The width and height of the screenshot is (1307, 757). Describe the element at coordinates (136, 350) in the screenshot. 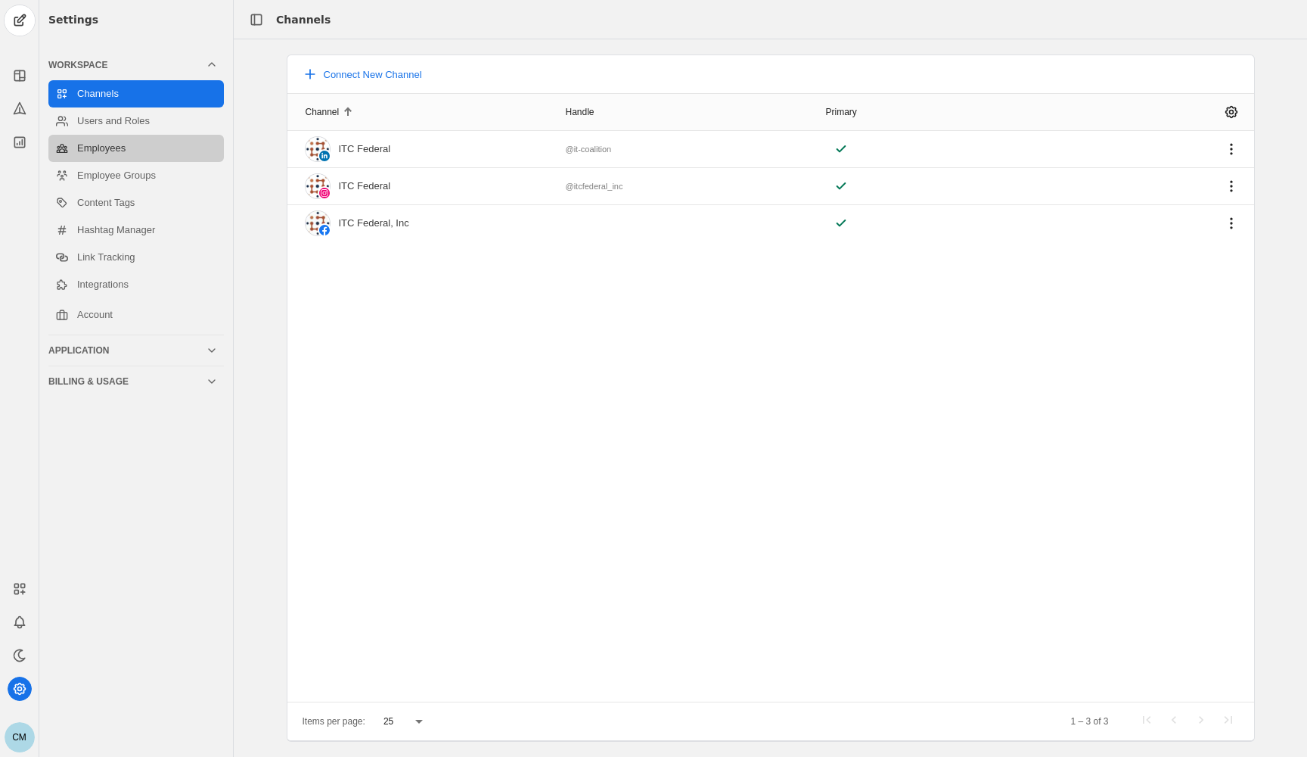

I see `mat-expansion-panel-header: Application` at that location.